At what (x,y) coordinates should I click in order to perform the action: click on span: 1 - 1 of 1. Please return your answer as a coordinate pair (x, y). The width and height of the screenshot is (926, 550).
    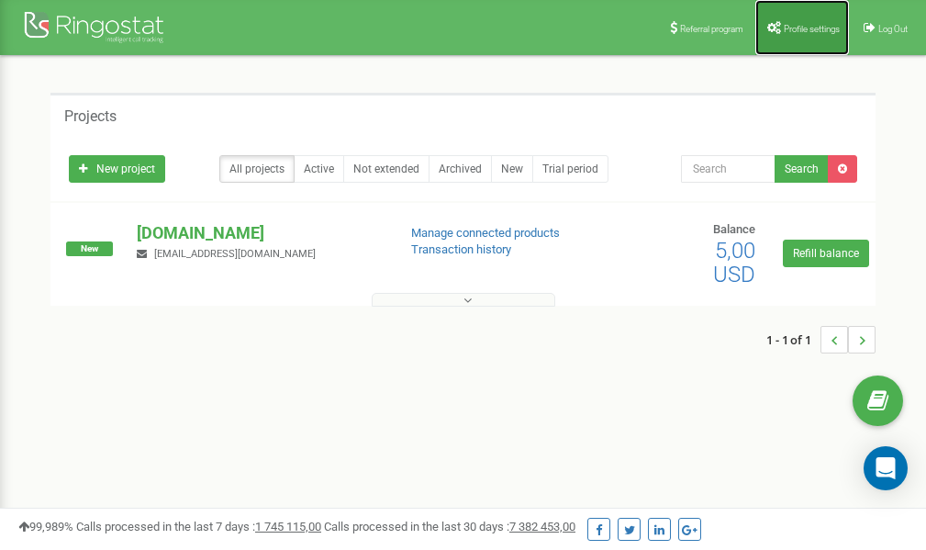
    Looking at the image, I should click on (793, 340).